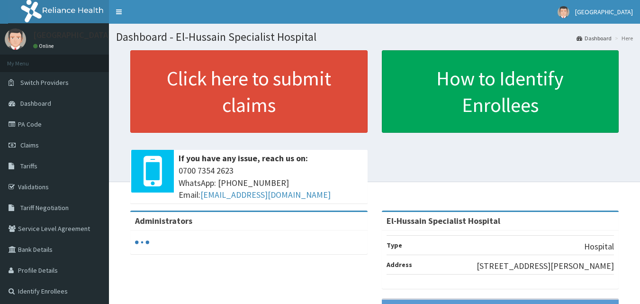  I want to click on b: Address, so click(400, 264).